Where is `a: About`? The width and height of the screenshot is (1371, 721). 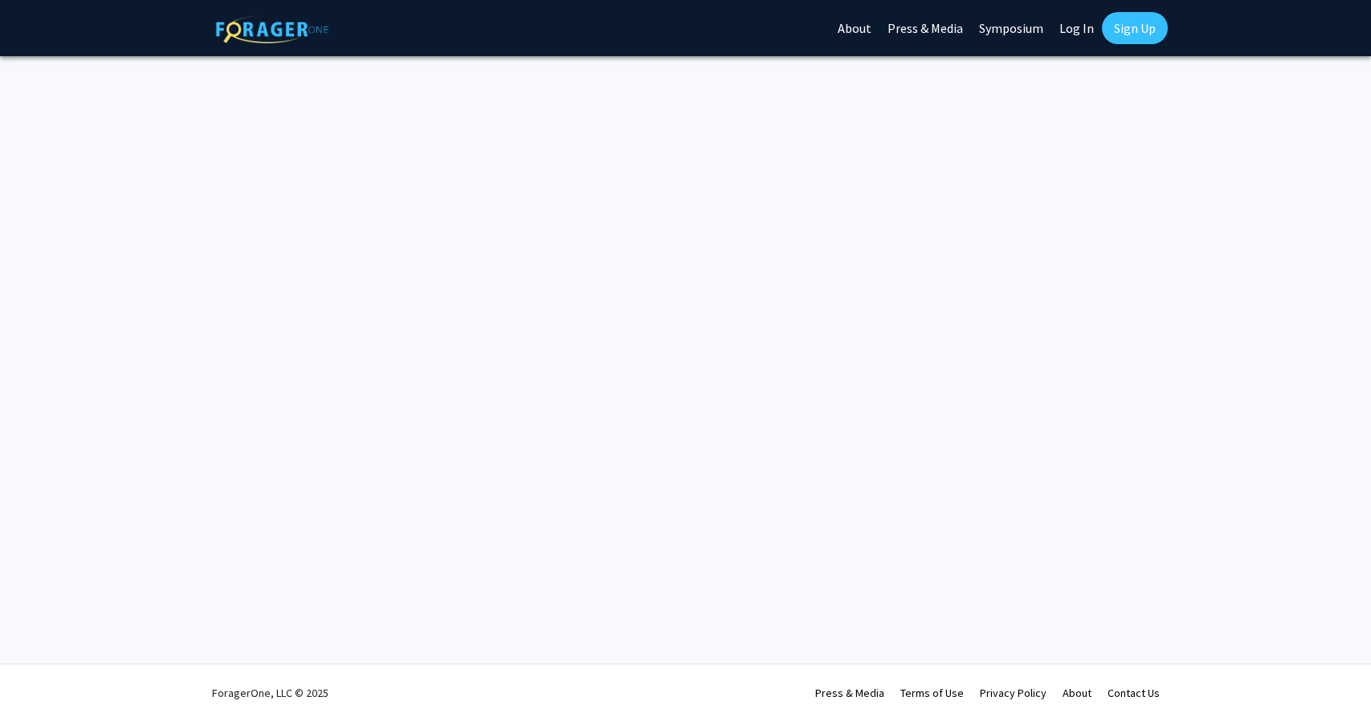
a: About is located at coordinates (1077, 693).